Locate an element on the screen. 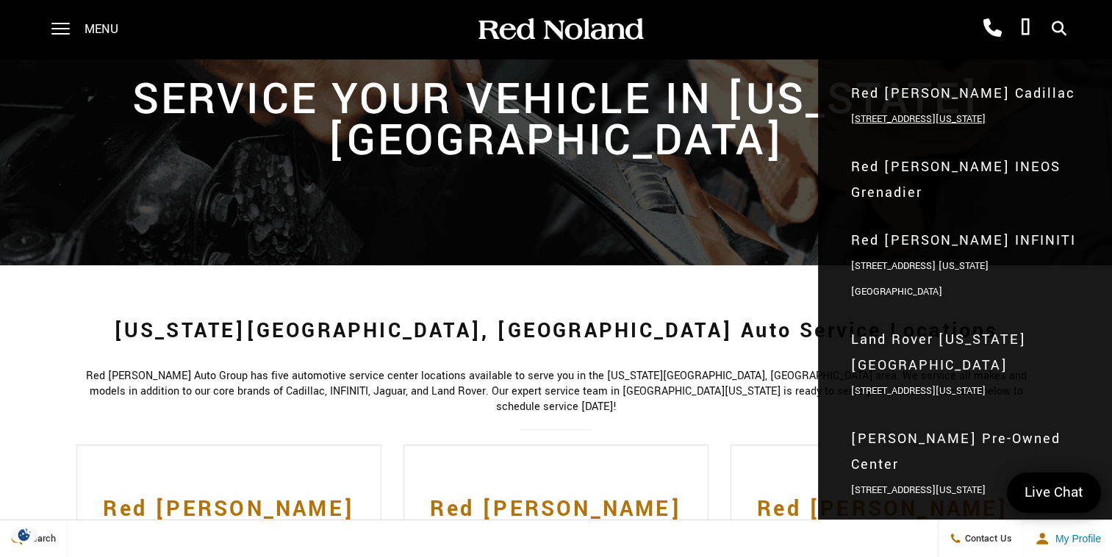 The width and height of the screenshot is (1112, 557). button: Open user profile menu is located at coordinates (1068, 539).